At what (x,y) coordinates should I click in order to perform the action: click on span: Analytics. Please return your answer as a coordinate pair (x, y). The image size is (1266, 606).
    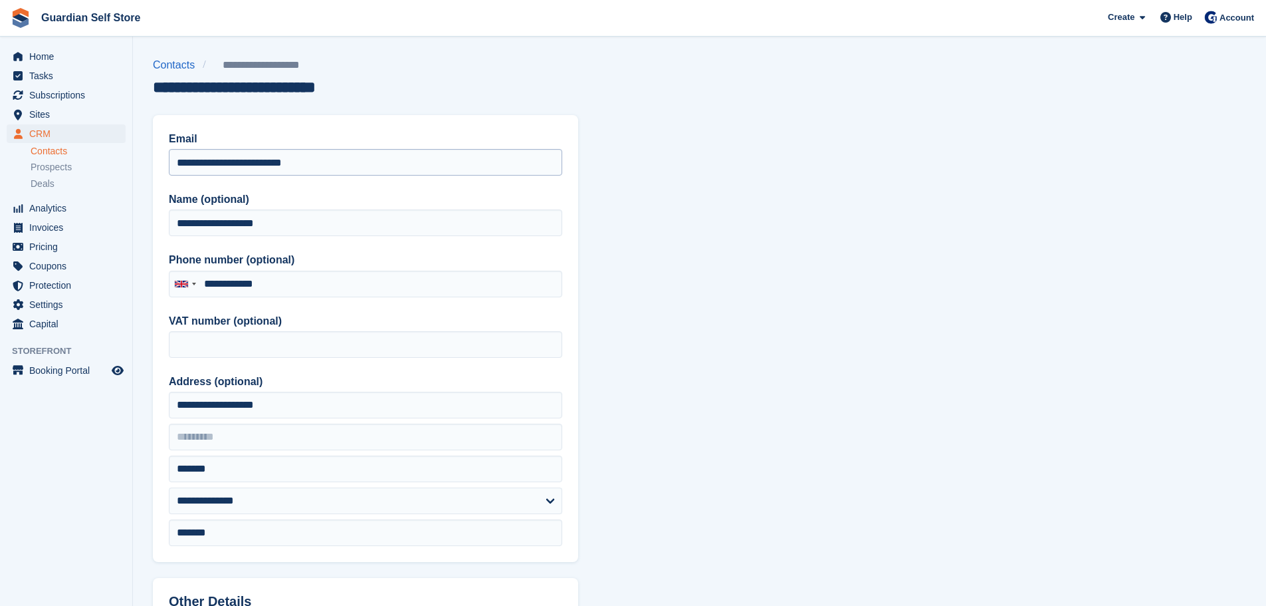
    Looking at the image, I should click on (69, 208).